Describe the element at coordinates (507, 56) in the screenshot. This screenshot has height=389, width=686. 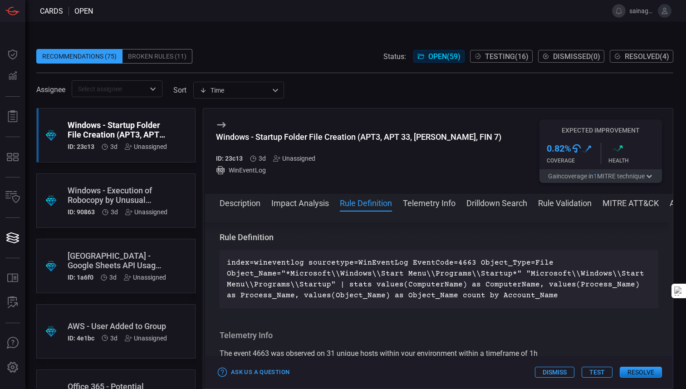
I see `span: Testing ( 16 )` at that location.